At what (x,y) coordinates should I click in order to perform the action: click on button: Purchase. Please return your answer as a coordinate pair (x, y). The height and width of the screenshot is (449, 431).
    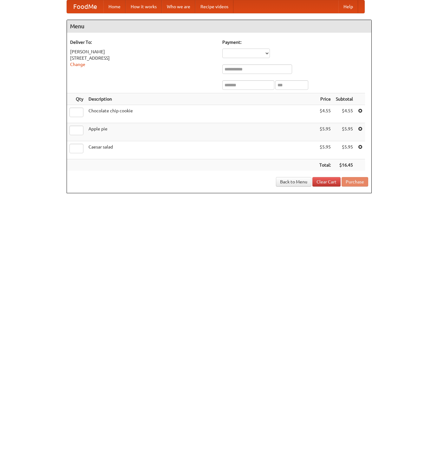
    Looking at the image, I should click on (355, 182).